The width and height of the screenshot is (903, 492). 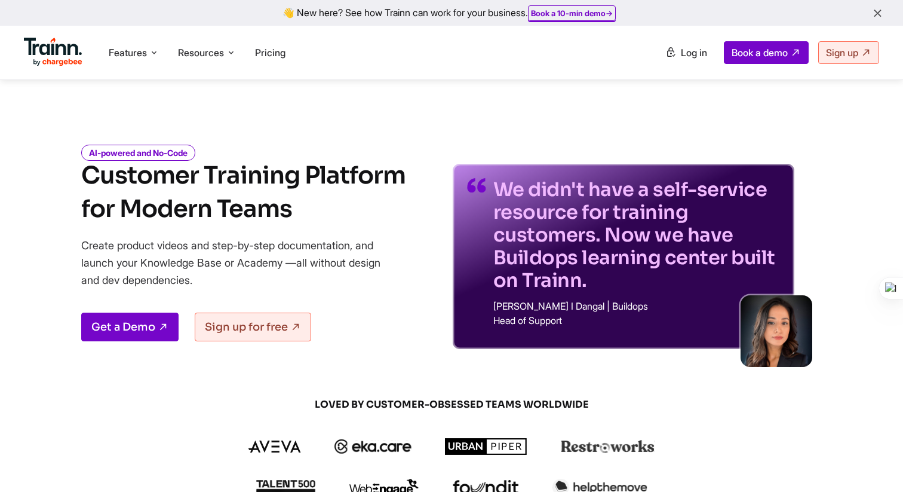 I want to click on p: We didn't have a self-service resource for training customers. Now we have Buildops learning cent..., so click(x=637, y=235).